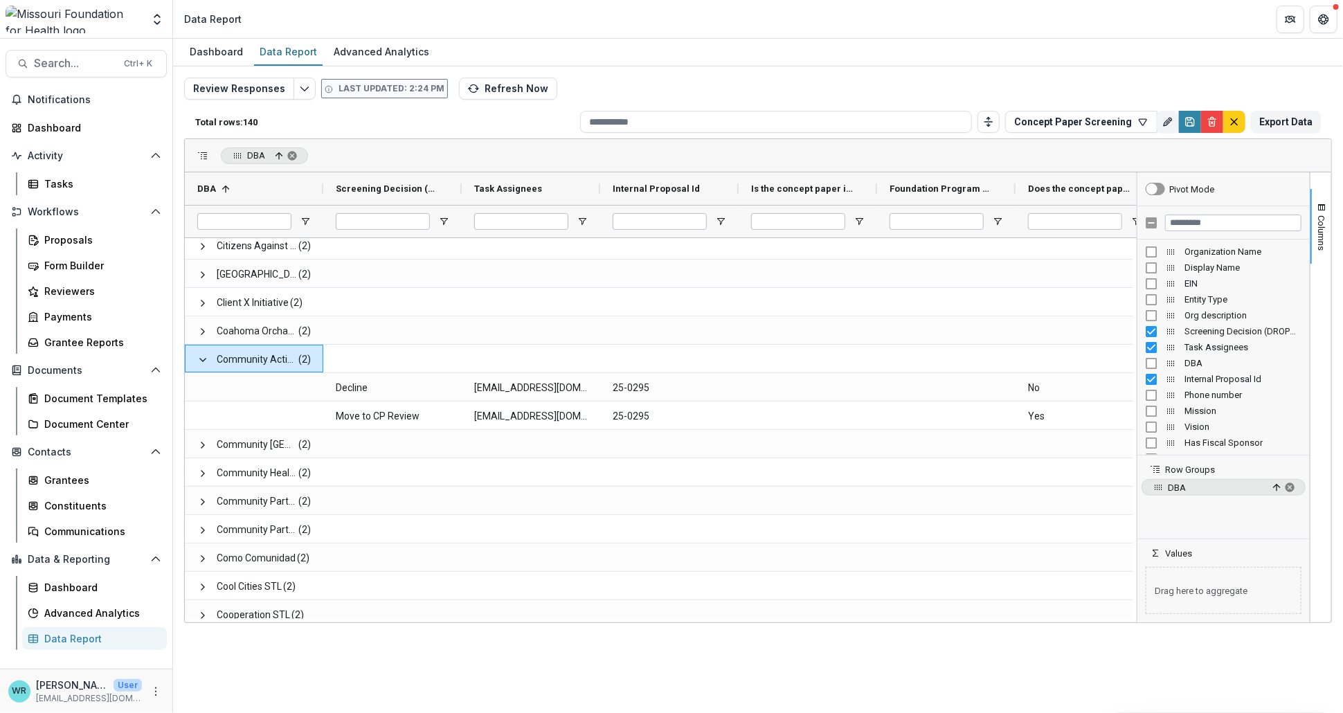 Image resolution: width=1343 pixels, height=713 pixels. I want to click on div: Grantees, so click(100, 480).